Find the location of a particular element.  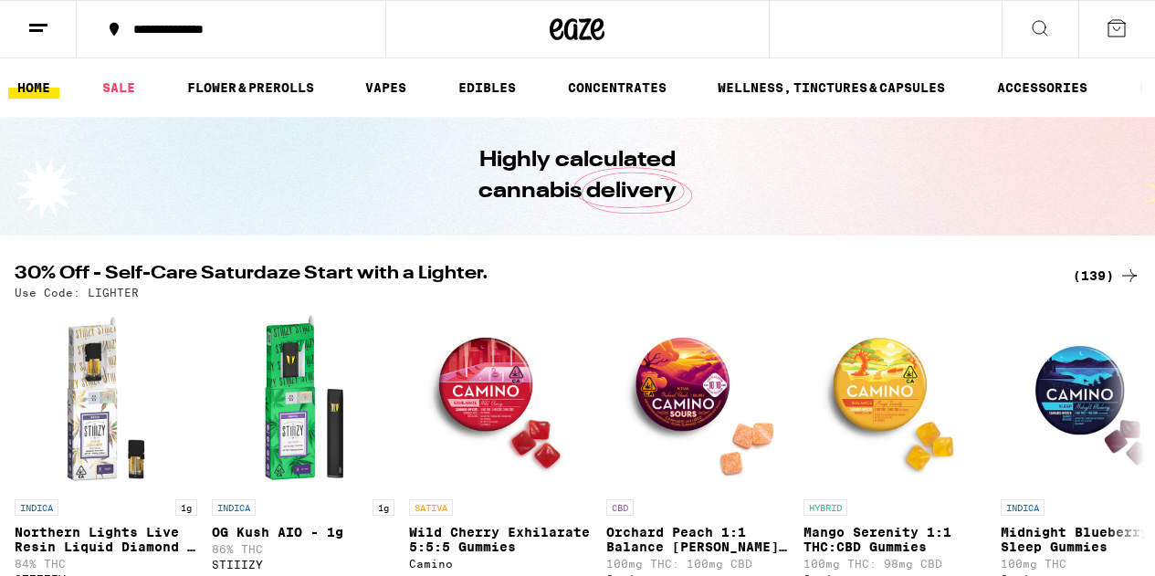

div: (139) is located at coordinates (1107, 276).